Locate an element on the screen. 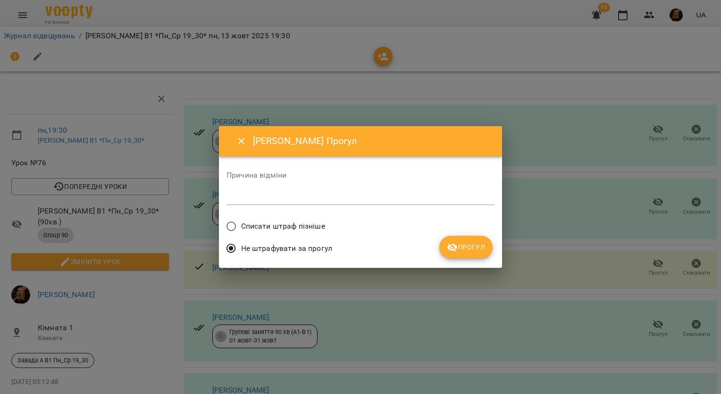 The height and width of the screenshot is (394, 721). span: Списати штраф пізніше is located at coordinates (283, 226).